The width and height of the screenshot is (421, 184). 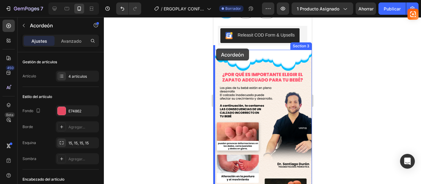 I want to click on font: Avanzado, so click(x=71, y=41).